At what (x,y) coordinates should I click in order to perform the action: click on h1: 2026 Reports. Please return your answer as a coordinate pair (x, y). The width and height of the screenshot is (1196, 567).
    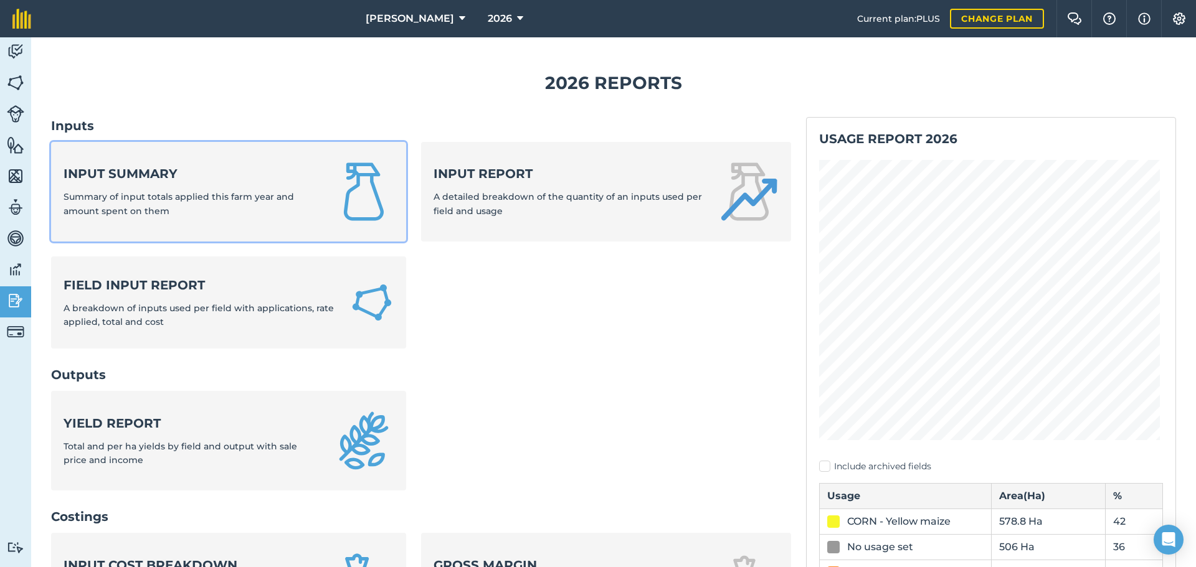
    Looking at the image, I should click on (613, 83).